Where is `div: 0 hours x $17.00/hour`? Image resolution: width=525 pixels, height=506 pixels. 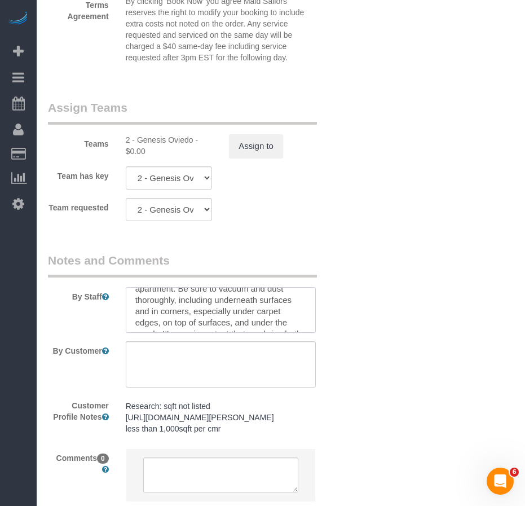
div: 0 hours x $17.00/hour is located at coordinates (169, 145).